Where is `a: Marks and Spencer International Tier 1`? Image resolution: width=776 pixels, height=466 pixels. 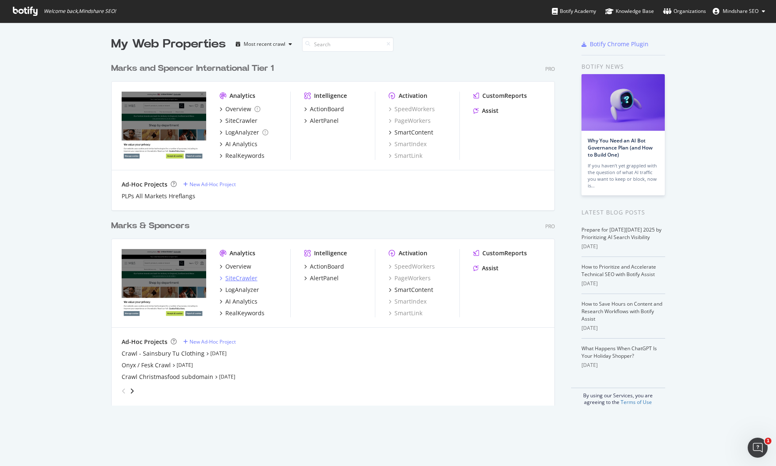
a: Marks and Spencer International Tier 1 is located at coordinates (194, 68).